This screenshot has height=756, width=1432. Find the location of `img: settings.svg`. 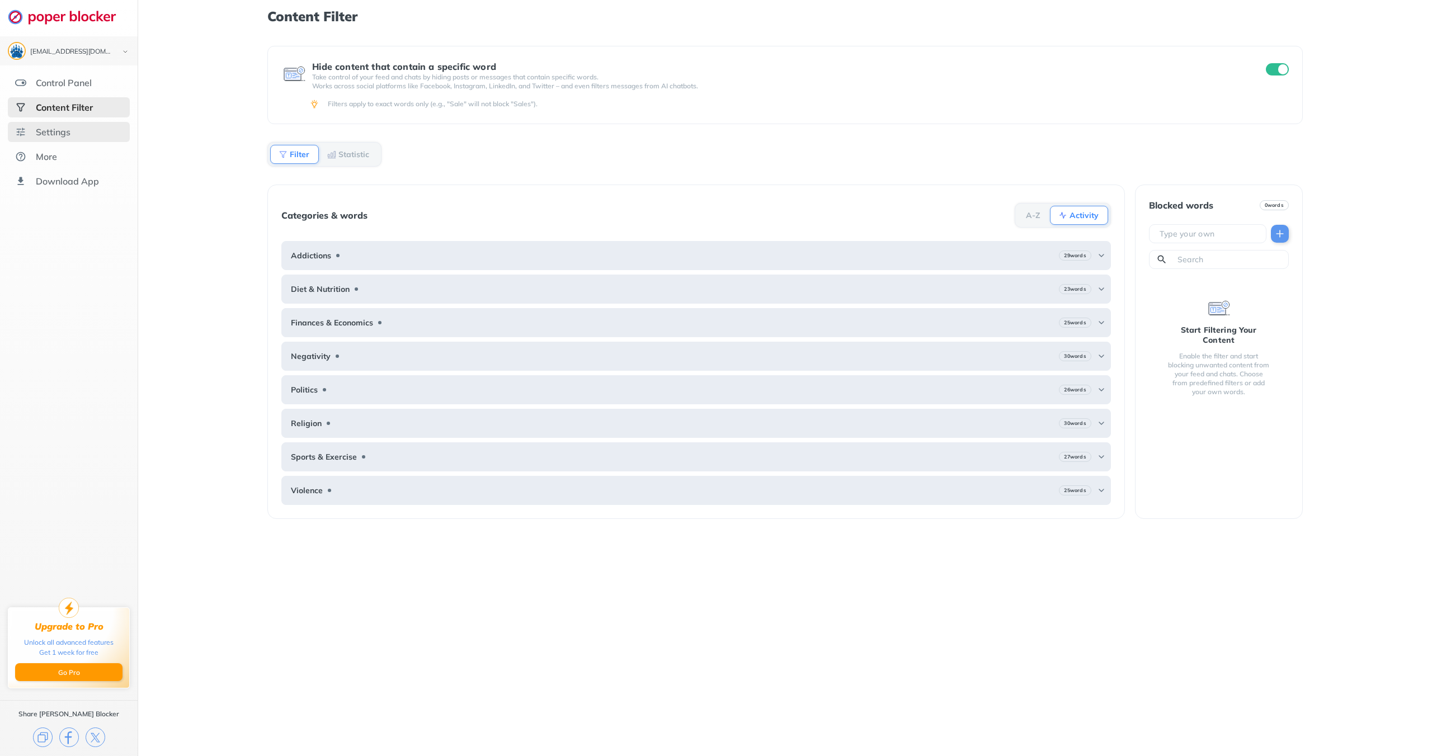

img: settings.svg is located at coordinates (21, 132).